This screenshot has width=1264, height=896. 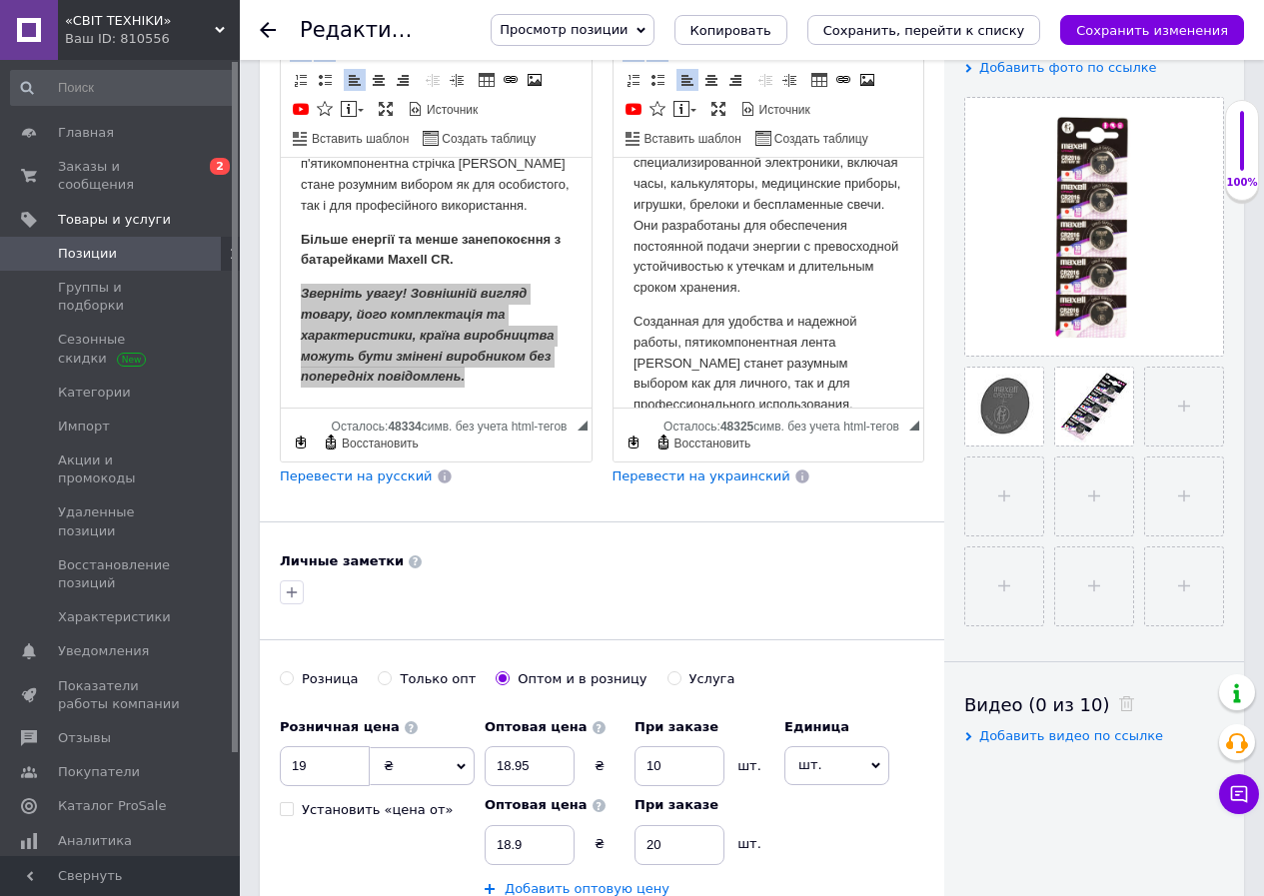 I want to click on span: Характеристики, so click(x=114, y=618).